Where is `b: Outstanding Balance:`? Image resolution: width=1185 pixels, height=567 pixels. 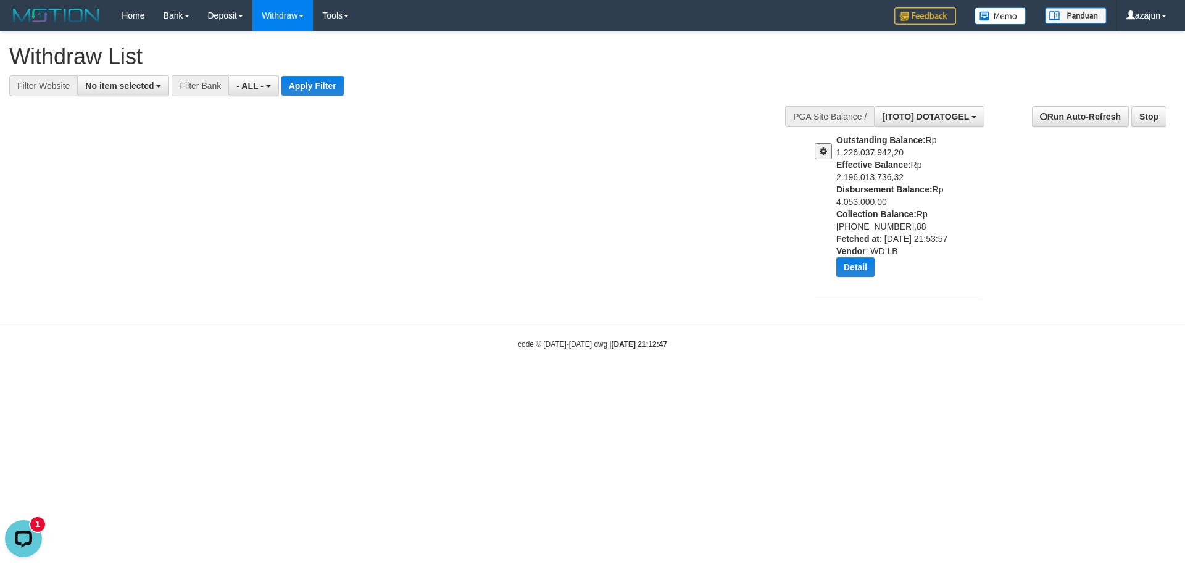
b: Outstanding Balance: is located at coordinates (881, 140).